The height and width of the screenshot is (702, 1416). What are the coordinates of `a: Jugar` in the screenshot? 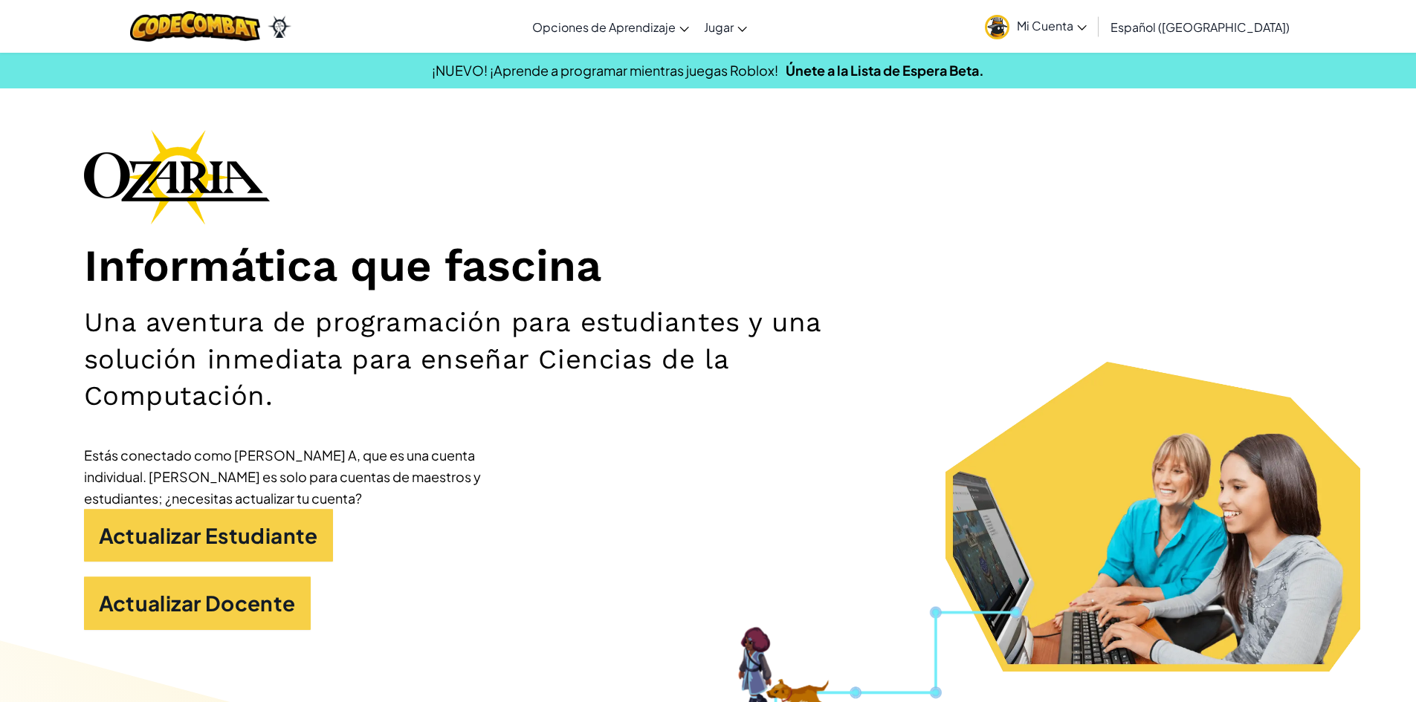 It's located at (725, 27).